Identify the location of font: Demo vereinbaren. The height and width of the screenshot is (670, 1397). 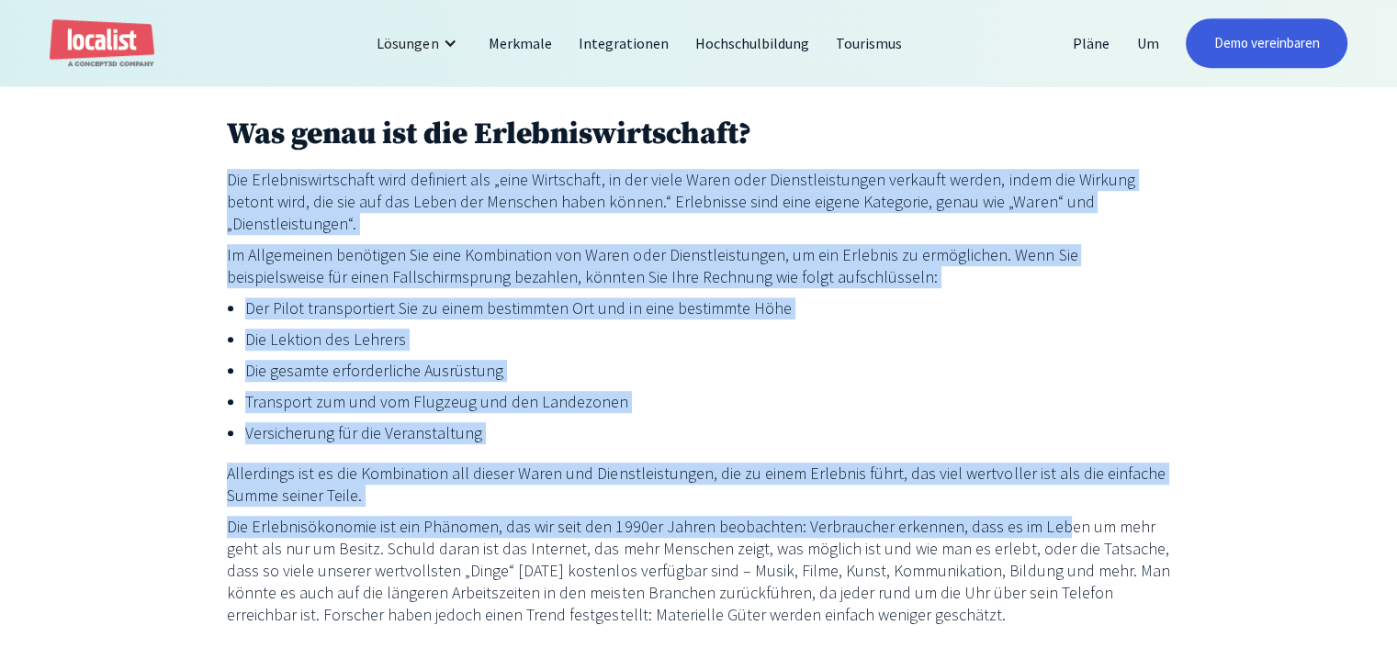
(1265, 42).